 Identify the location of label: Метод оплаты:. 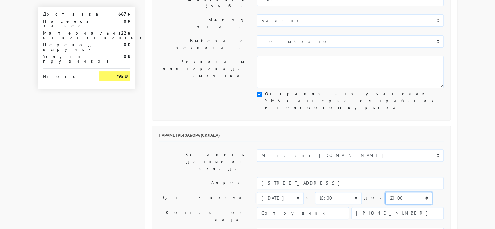
(203, 23).